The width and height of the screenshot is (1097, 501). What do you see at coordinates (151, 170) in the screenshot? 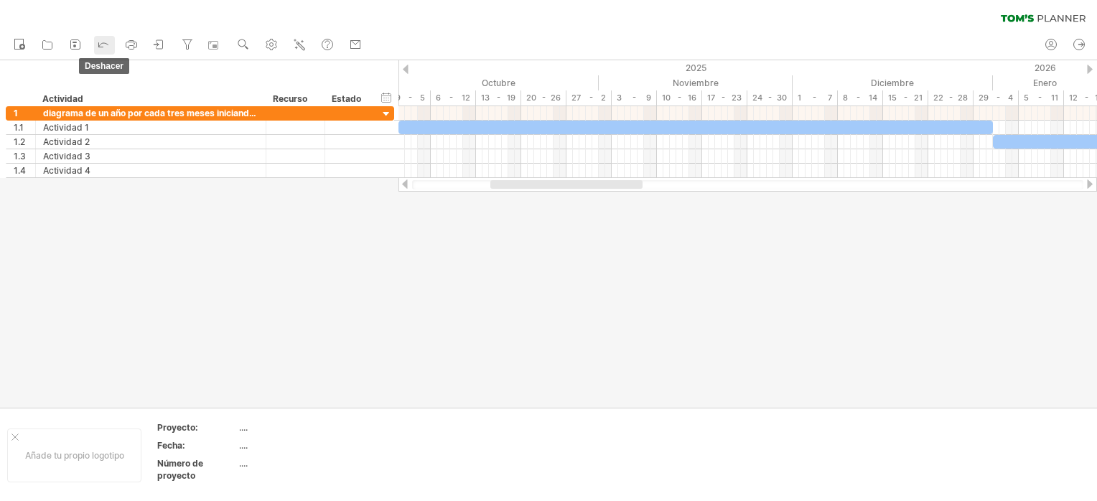
I see `div: Actividad 4` at bounding box center [151, 170].